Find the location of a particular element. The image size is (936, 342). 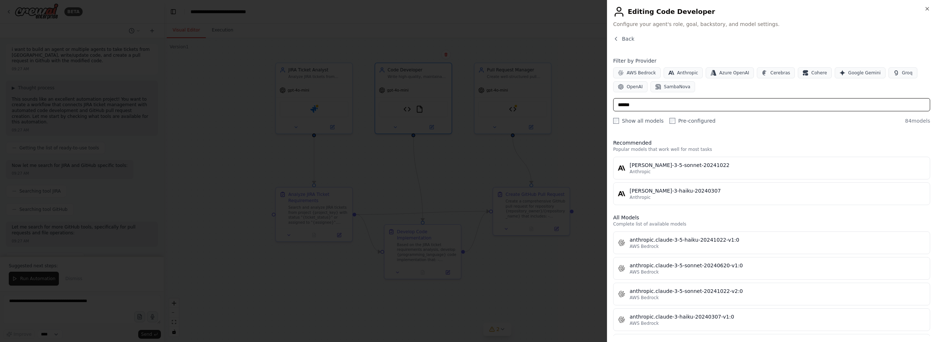

input: Pre-configured is located at coordinates (672, 121).